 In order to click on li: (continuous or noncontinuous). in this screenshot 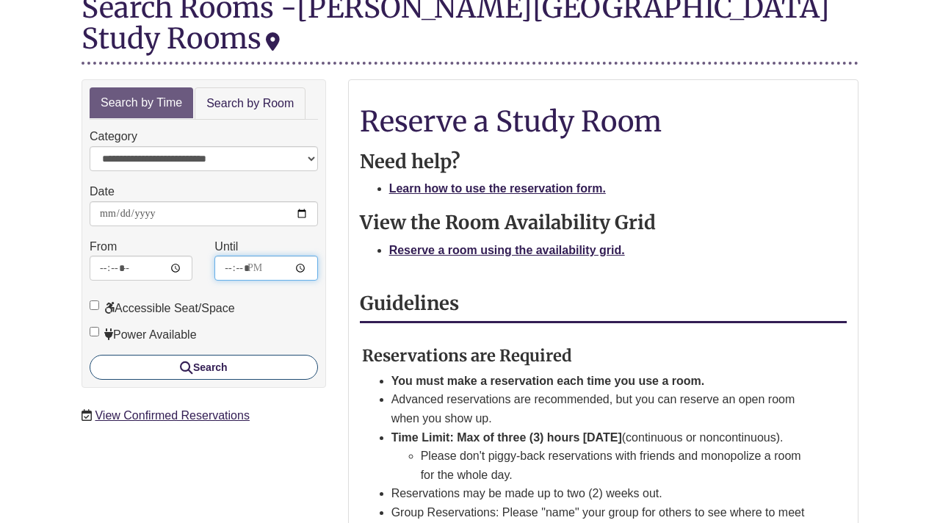, I will do `click(602, 456)`.